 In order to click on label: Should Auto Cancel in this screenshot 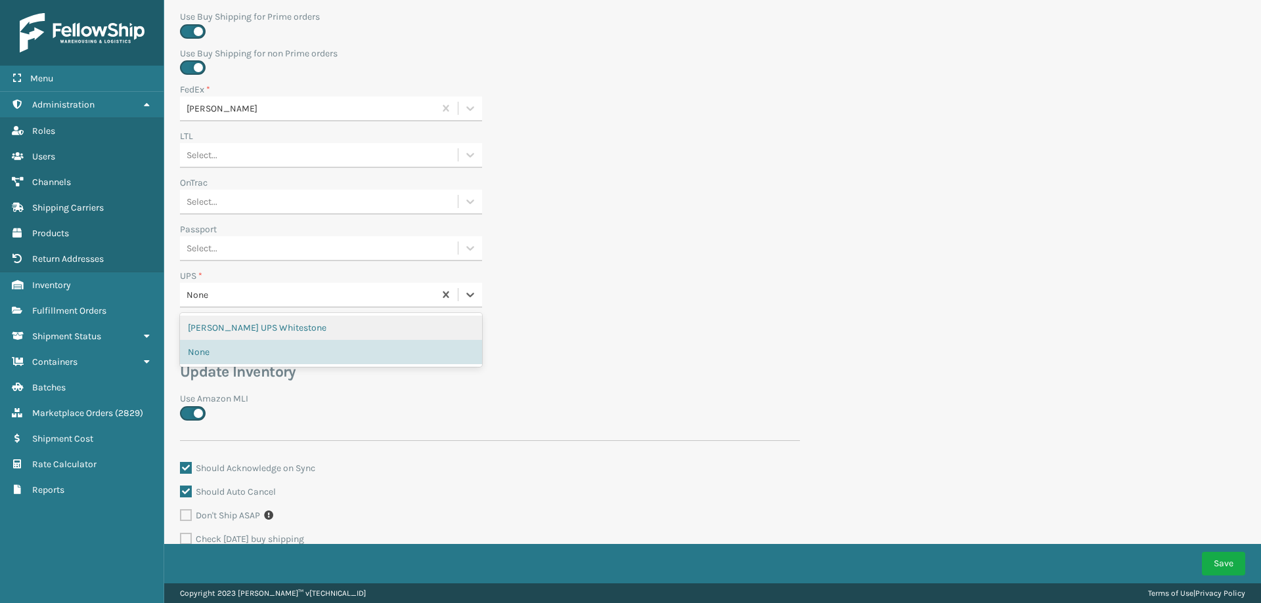, I will do `click(228, 492)`.